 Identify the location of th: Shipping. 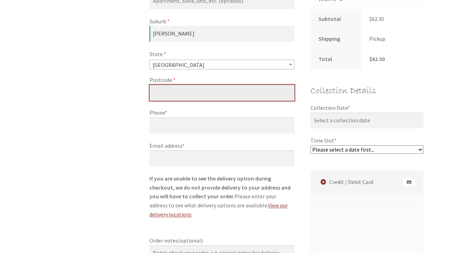
(336, 39).